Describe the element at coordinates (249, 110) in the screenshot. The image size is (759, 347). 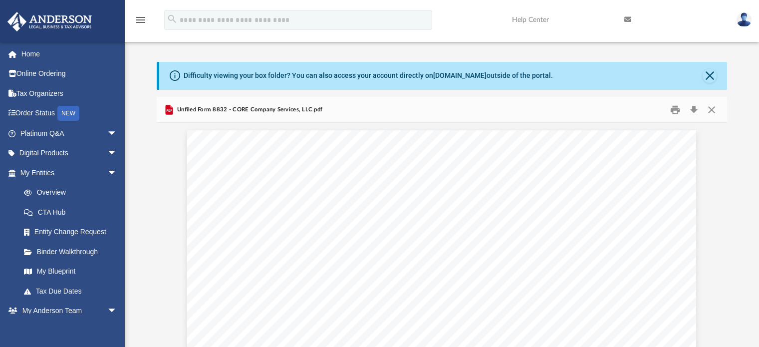
I see `span: Unfiled Form 8832 - CORE Company Services, LLC.pdf` at that location.